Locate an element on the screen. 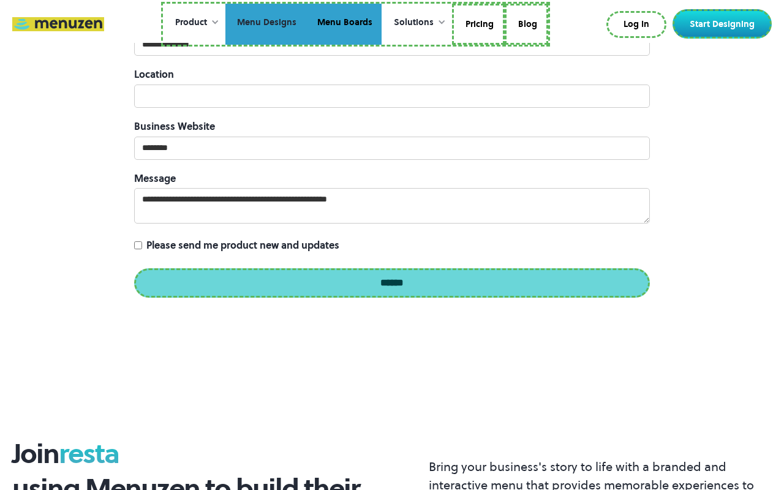  a: Menu Designs is located at coordinates (265, 25).